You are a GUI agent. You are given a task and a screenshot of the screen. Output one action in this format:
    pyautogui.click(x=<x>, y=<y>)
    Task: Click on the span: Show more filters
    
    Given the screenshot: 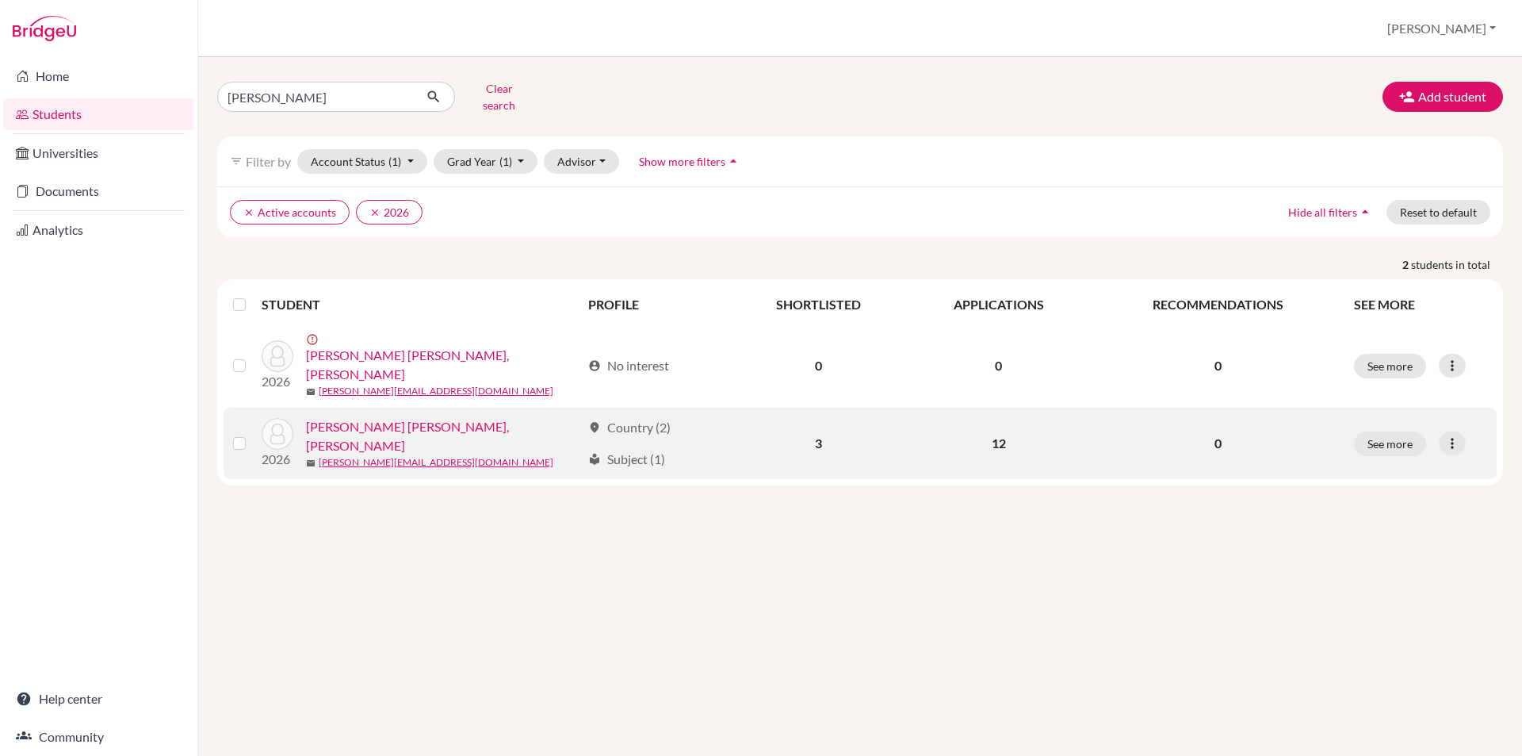 What is the action you would take?
    pyautogui.click(x=682, y=161)
    